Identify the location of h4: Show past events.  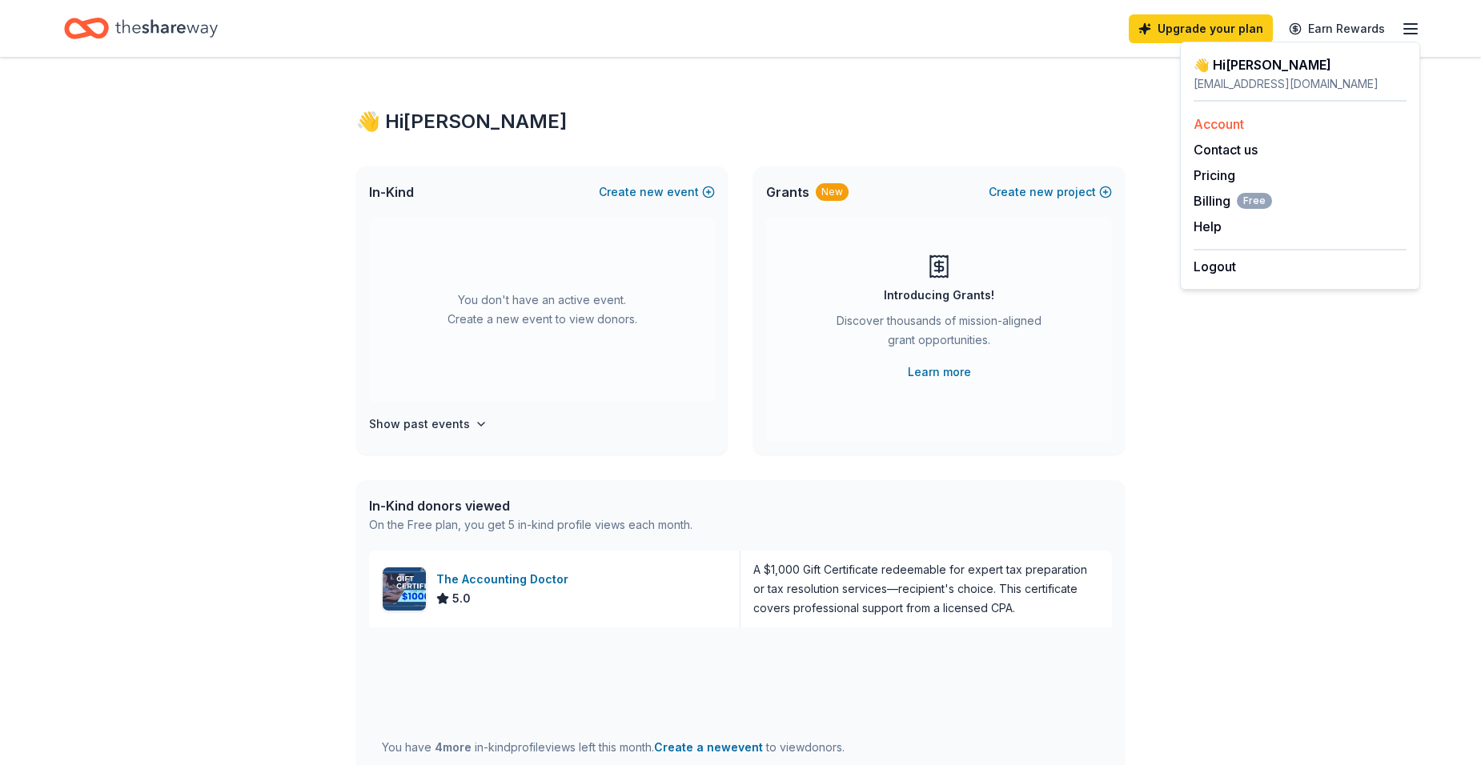
(419, 424).